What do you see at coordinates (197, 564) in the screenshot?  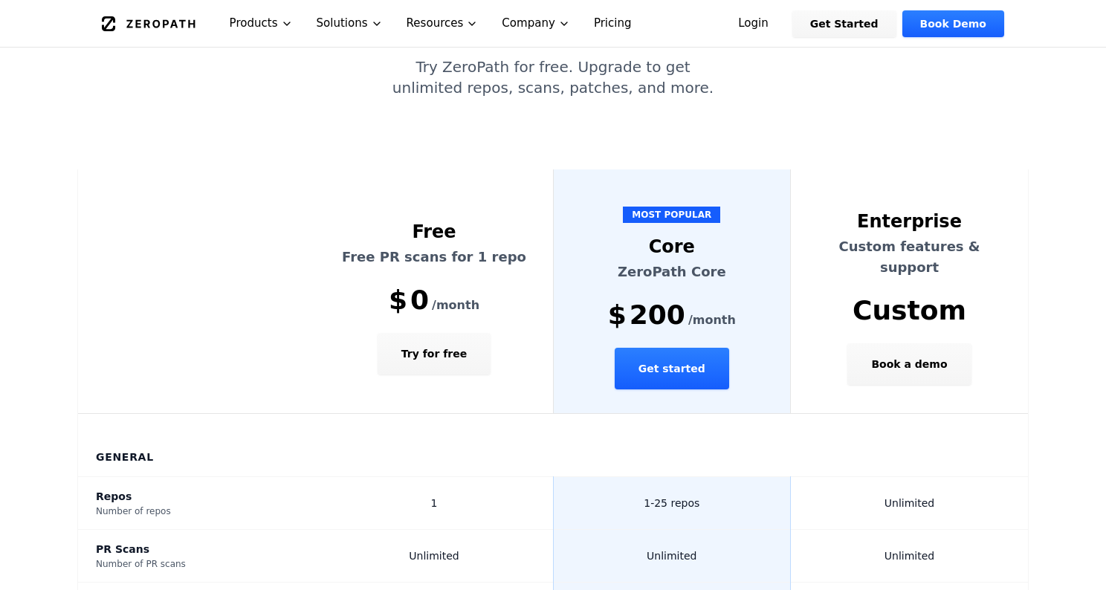 I see `div: Number of PR scans` at bounding box center [197, 564].